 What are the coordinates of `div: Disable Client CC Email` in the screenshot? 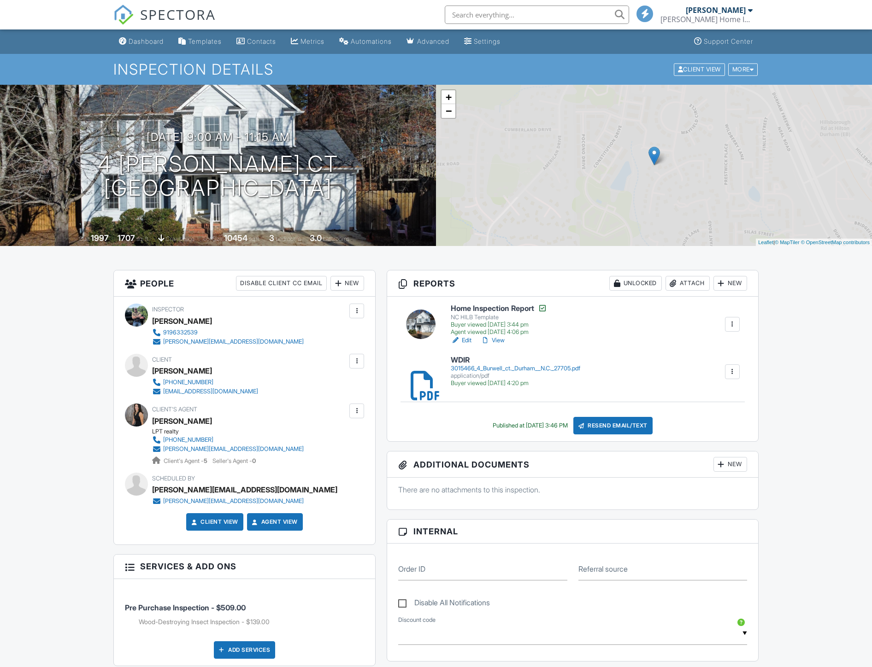 It's located at (281, 283).